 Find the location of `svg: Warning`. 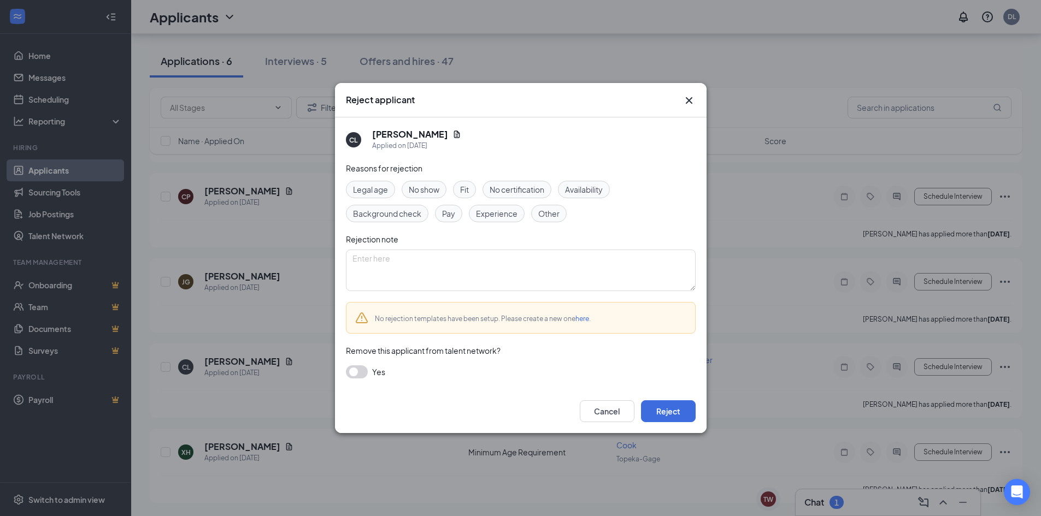

svg: Warning is located at coordinates (362, 318).